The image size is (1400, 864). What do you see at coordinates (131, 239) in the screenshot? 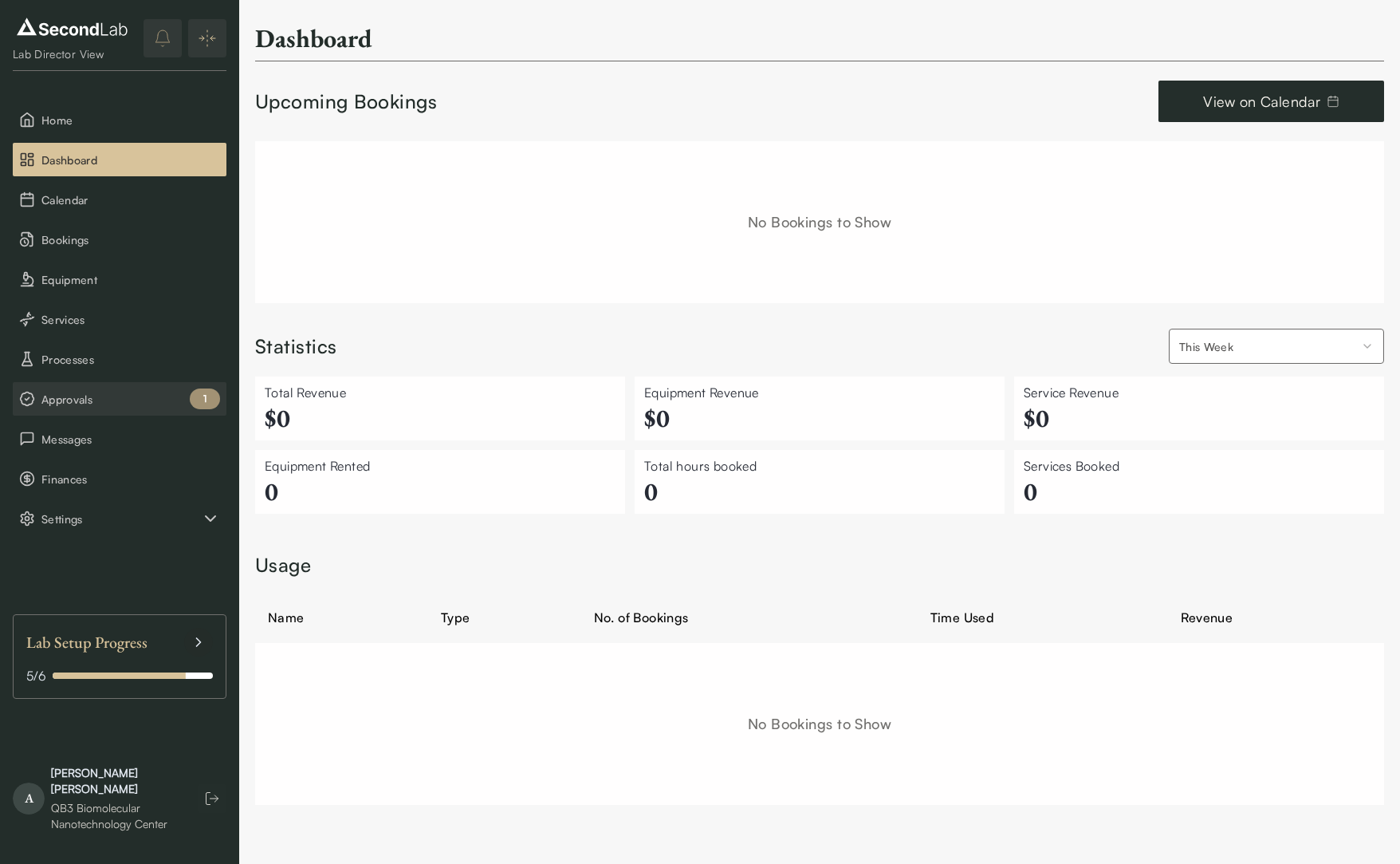
I see `span: Bookings` at bounding box center [131, 239].